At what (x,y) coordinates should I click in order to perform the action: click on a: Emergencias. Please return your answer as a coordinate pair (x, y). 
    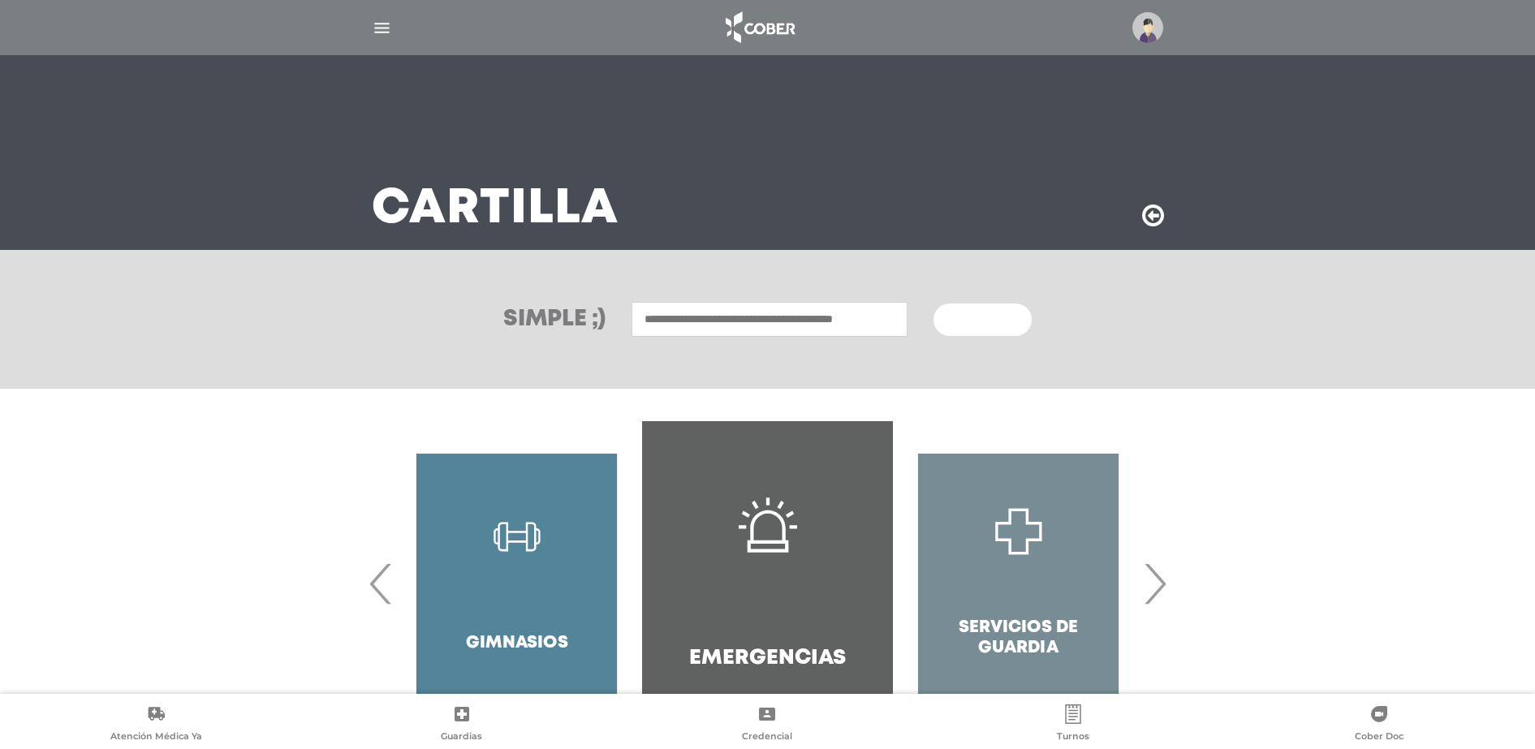
    Looking at the image, I should click on (767, 583).